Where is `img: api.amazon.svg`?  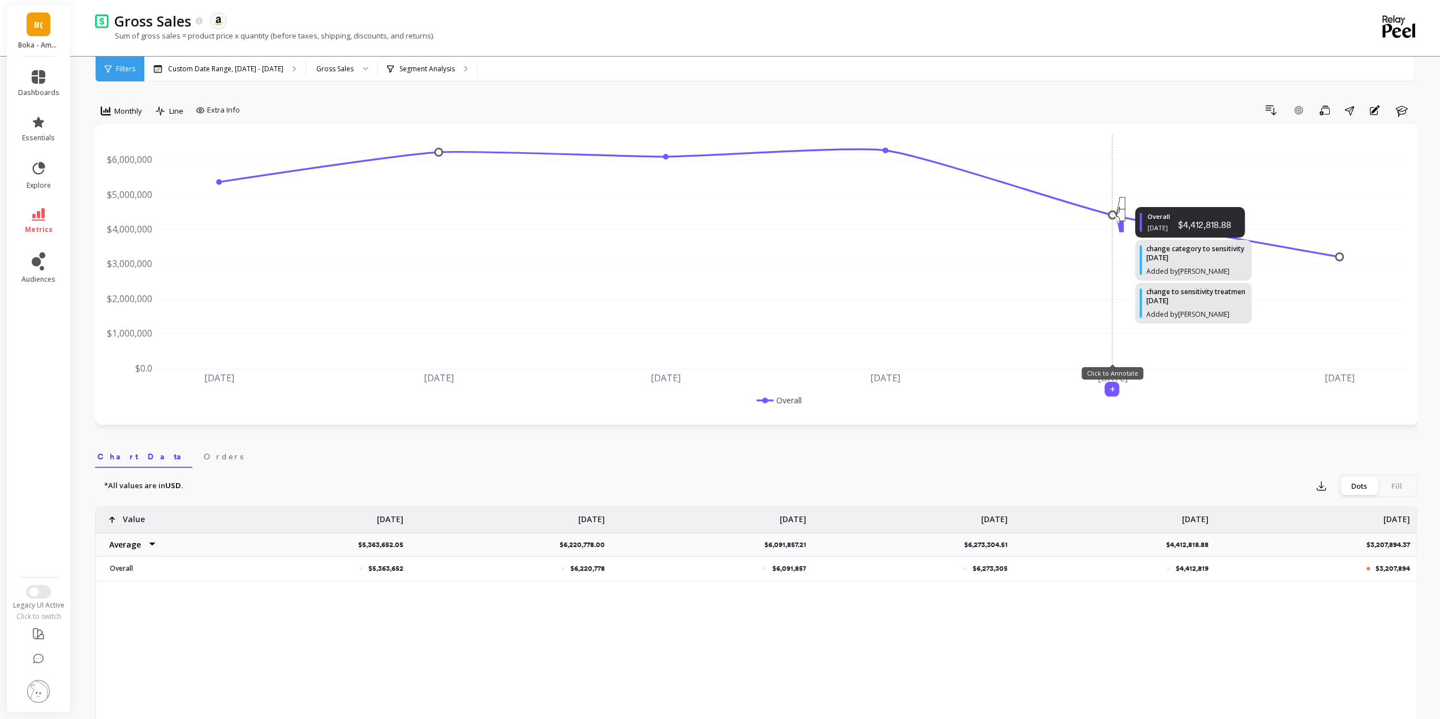
img: api.amazon.svg is located at coordinates (218, 21).